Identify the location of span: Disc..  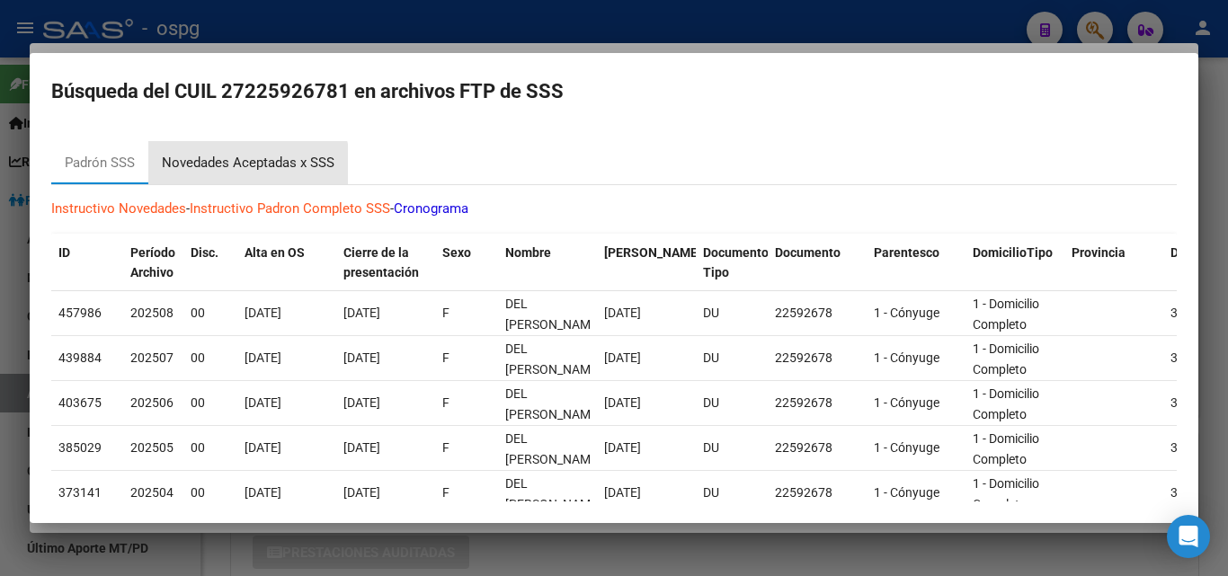
(204, 253).